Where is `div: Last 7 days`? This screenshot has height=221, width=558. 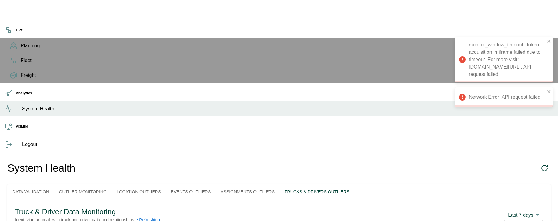
div: Last 7 days is located at coordinates (523, 215).